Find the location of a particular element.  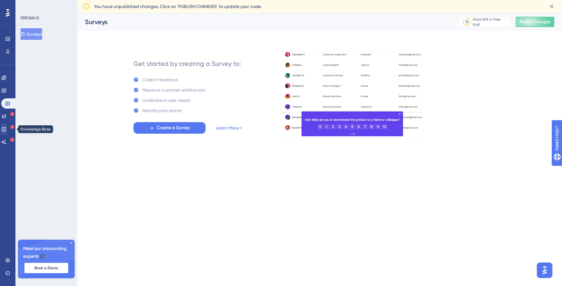

div: days left in free trial is located at coordinates (490, 22).